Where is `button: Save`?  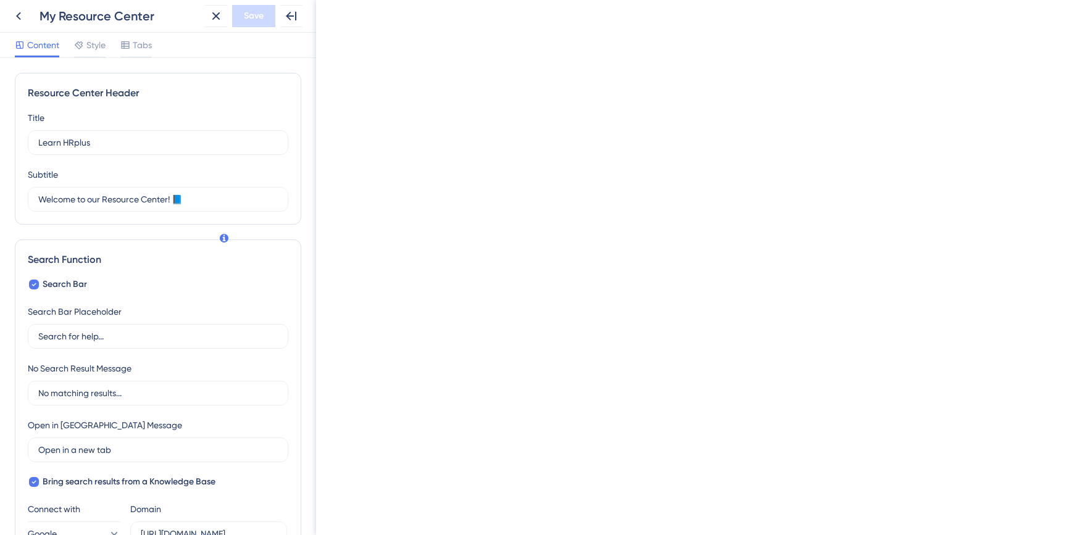
button: Save is located at coordinates (254, 16).